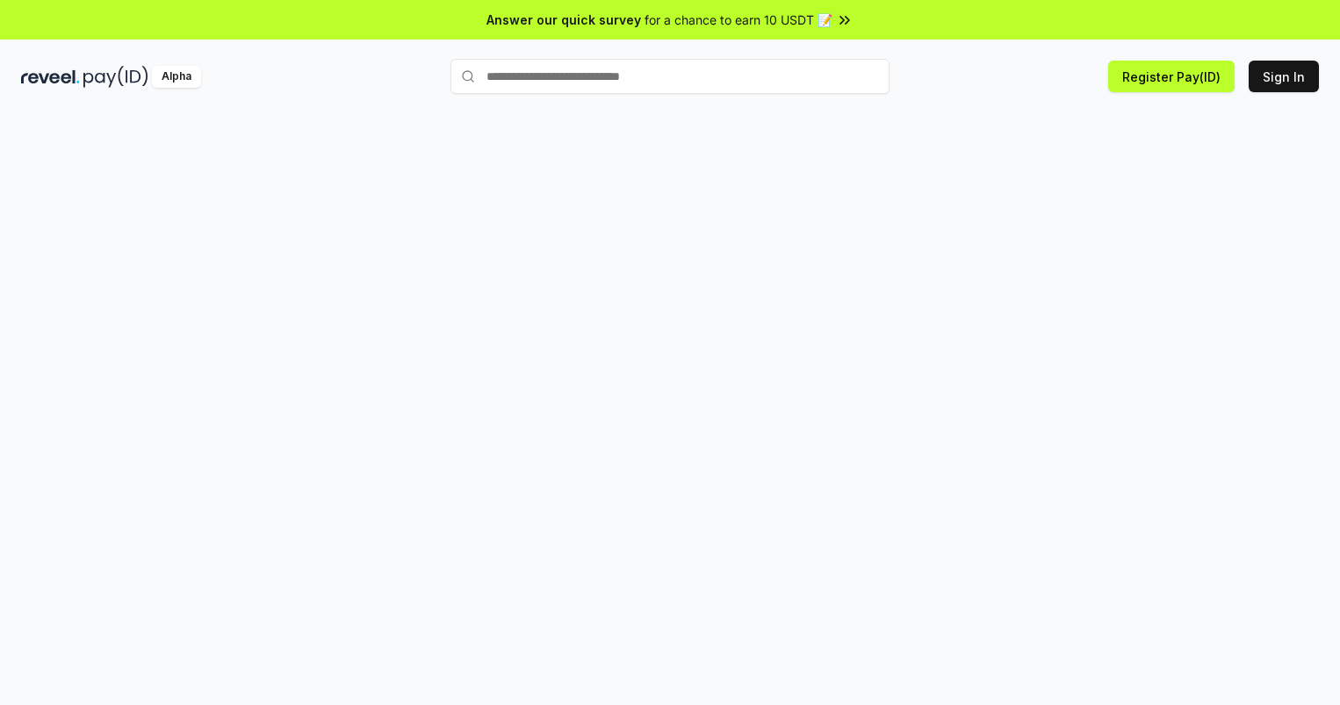 The width and height of the screenshot is (1340, 705). What do you see at coordinates (176, 76) in the screenshot?
I see `div: Alpha` at bounding box center [176, 76].